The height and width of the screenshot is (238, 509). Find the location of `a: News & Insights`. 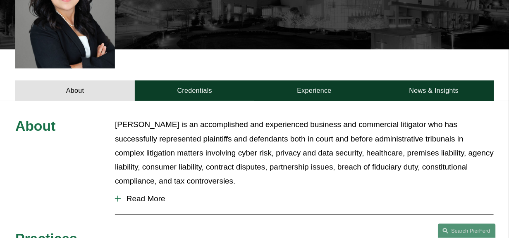

a: News & Insights is located at coordinates (434, 91).